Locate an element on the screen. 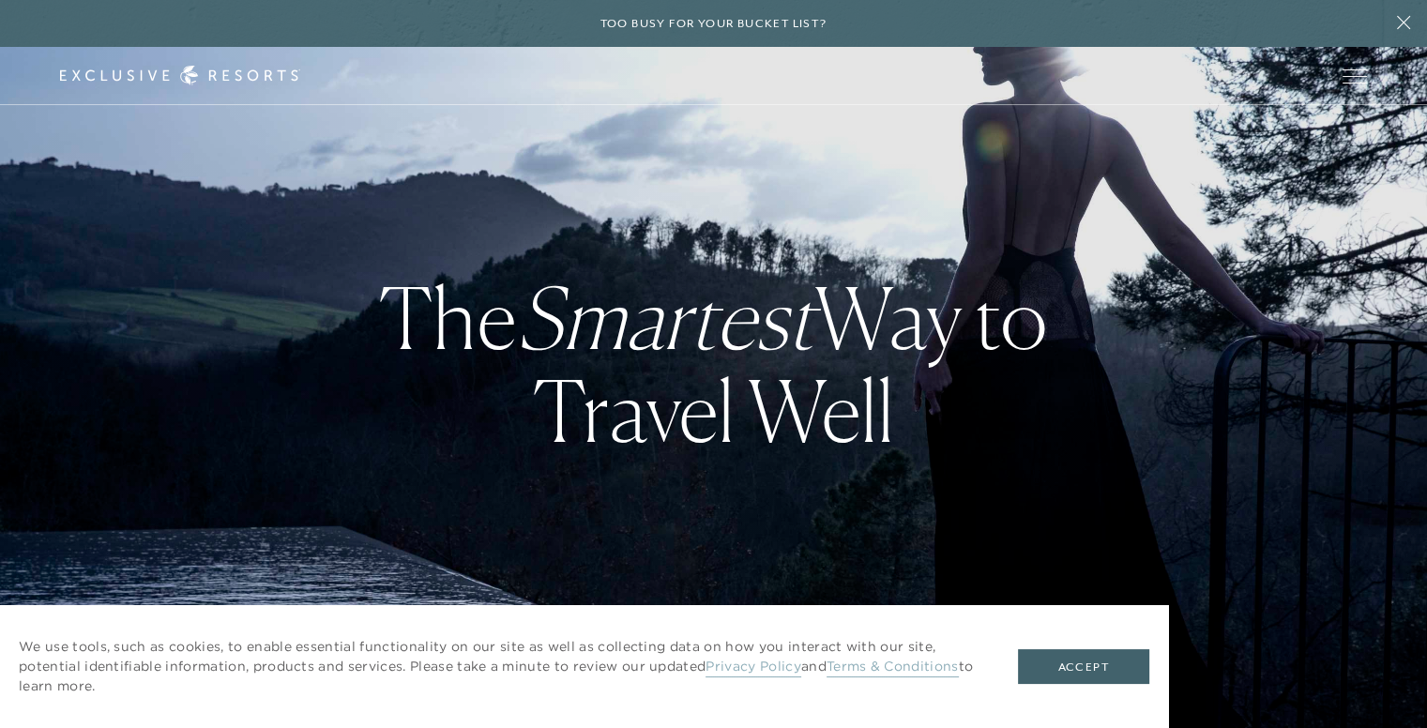 The width and height of the screenshot is (1427, 728). h3: The is located at coordinates (713, 364).